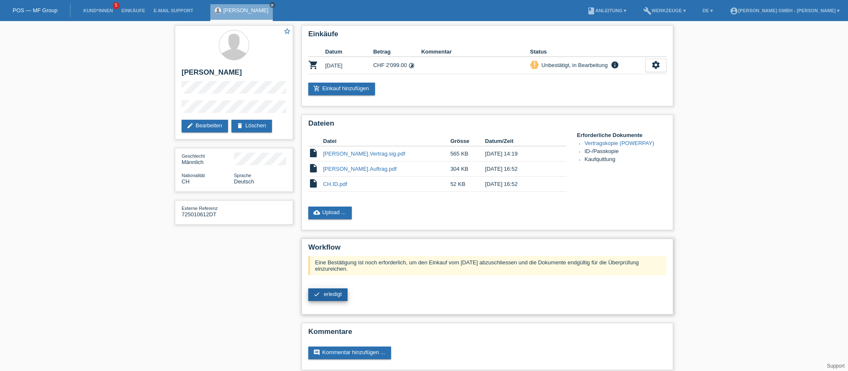 Image resolution: width=848 pixels, height=371 pixels. What do you see at coordinates (520, 141) in the screenshot?
I see `th: Datum/Zeit` at bounding box center [520, 141].